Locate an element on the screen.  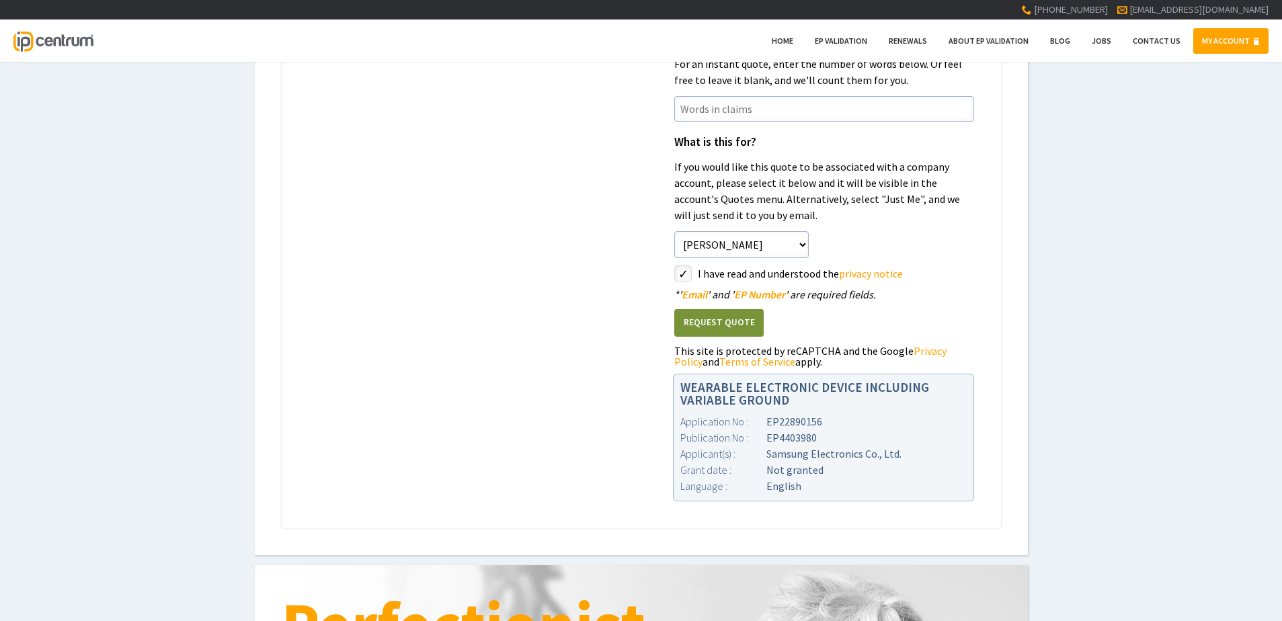
a: EP Validation is located at coordinates (841, 41).